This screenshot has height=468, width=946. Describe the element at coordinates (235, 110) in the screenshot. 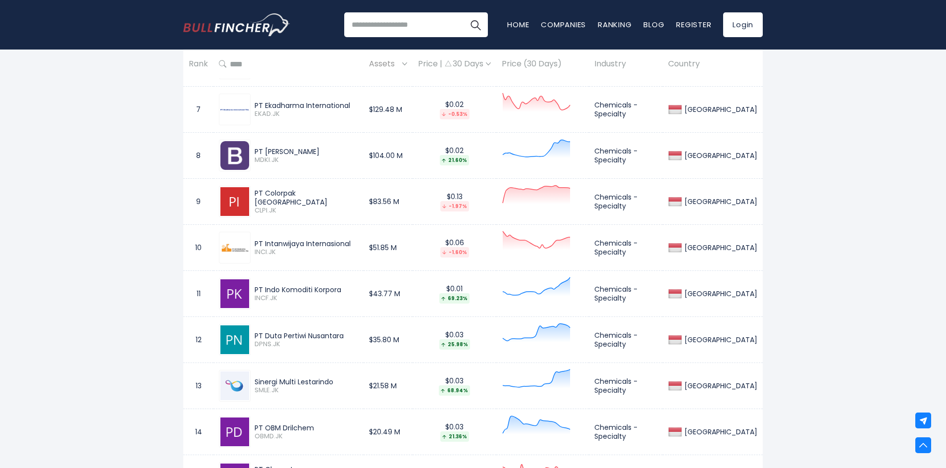

I see `img: EKAD.JK.png` at that location.